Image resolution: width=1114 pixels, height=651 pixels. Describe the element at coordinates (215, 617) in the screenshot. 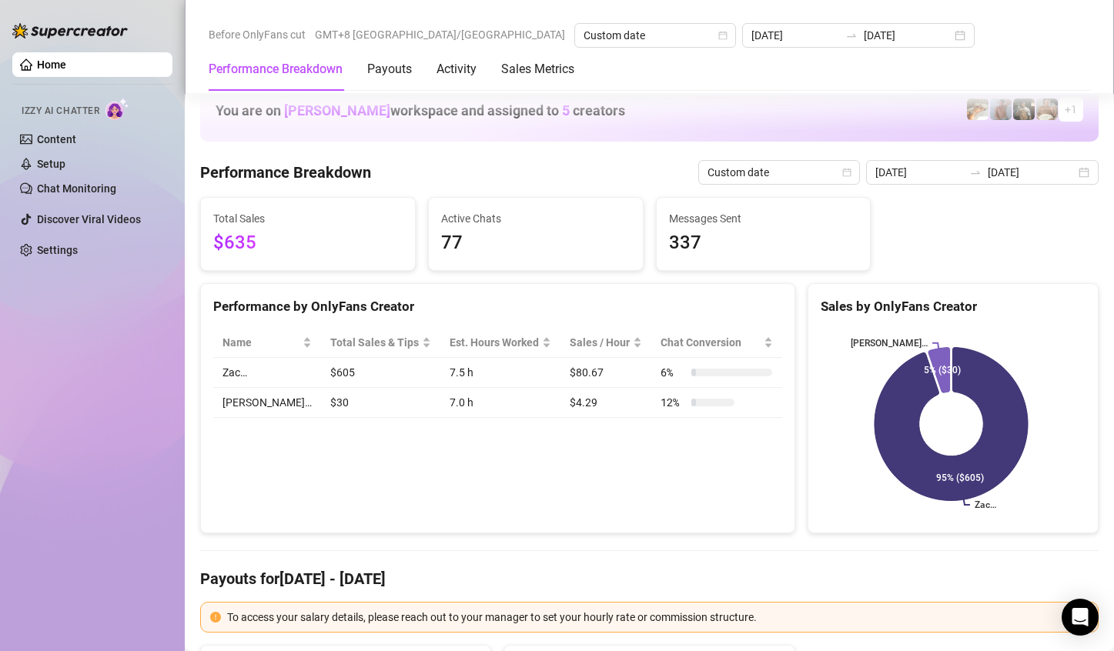

I see `span: exclamation-circle` at that location.